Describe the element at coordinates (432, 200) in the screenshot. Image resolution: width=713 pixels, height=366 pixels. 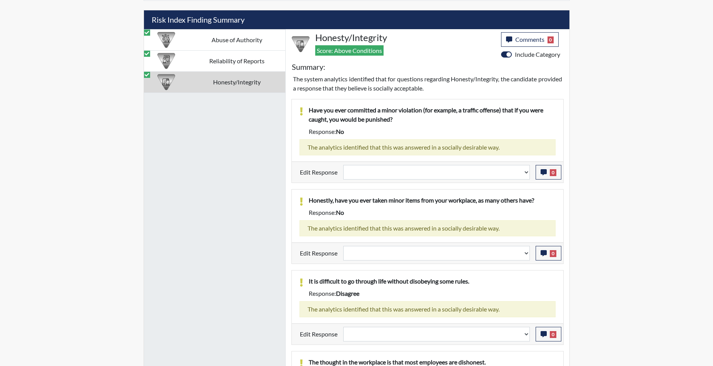
I see `p: Honestly, have you ever taken minor items from your workplace, as many others have?` at that location.